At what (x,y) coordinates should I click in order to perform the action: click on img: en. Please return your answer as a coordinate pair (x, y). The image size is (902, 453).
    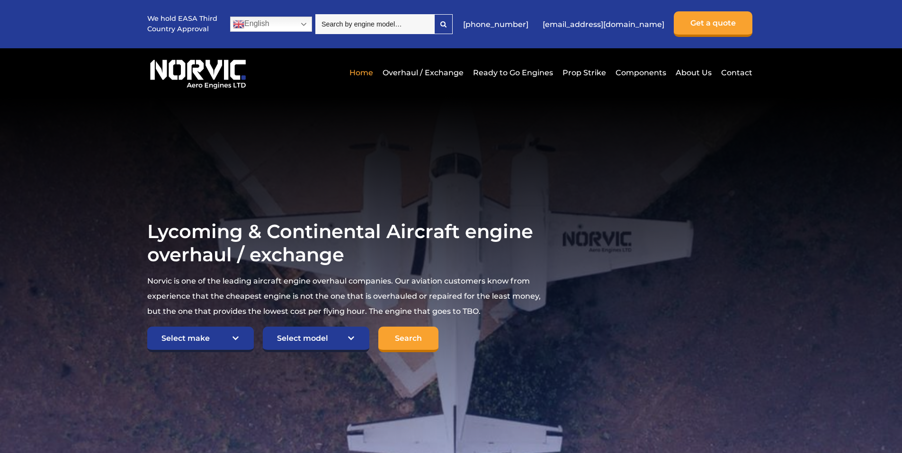
    Looking at the image, I should click on (239, 24).